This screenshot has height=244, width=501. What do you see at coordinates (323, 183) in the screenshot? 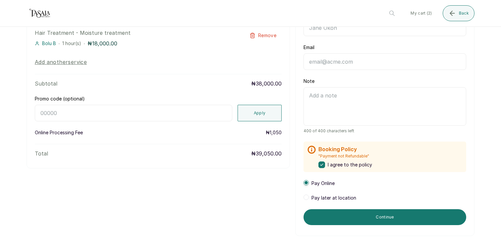
I see `span: Pay Online` at bounding box center [323, 183].